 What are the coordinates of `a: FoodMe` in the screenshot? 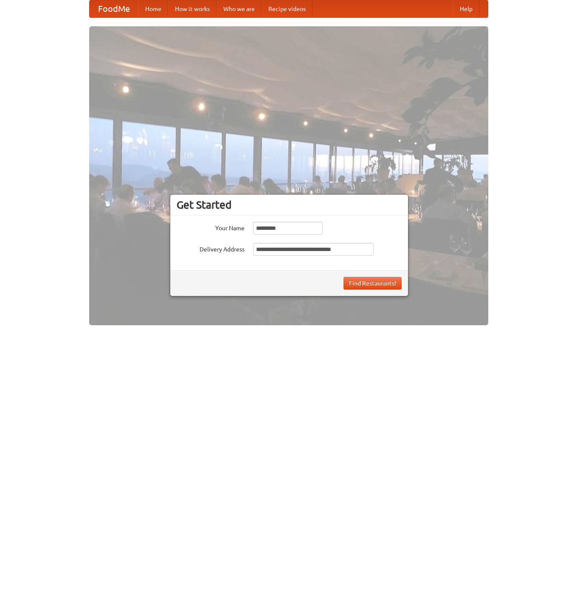 It's located at (114, 9).